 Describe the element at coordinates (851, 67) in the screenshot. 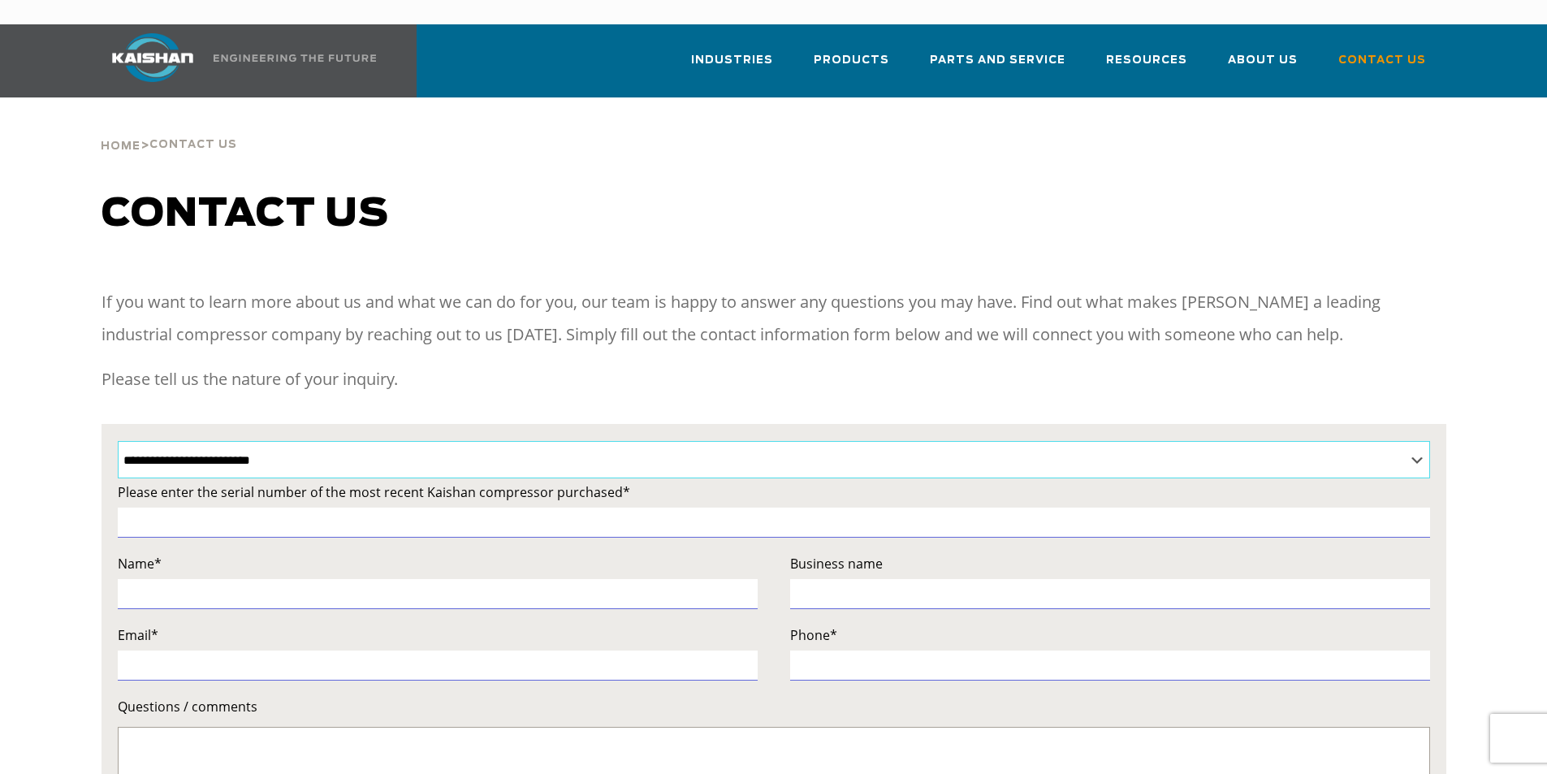

I see `a: Products` at that location.